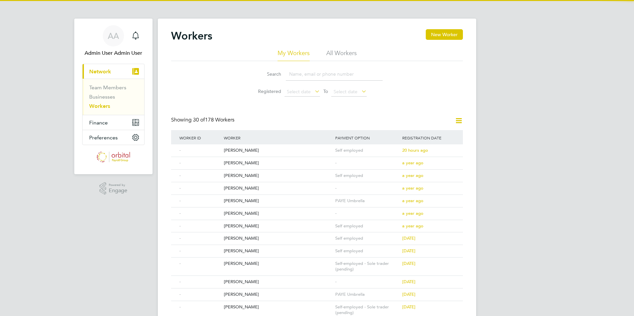 The image size is (634, 316). Describe the element at coordinates (113, 36) in the screenshot. I see `span: AA` at that location.